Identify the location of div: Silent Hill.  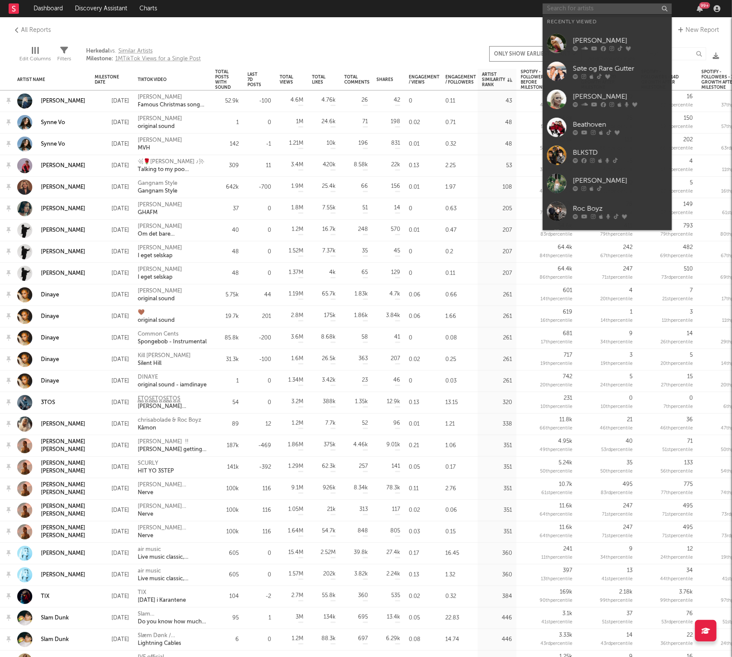
(164, 363).